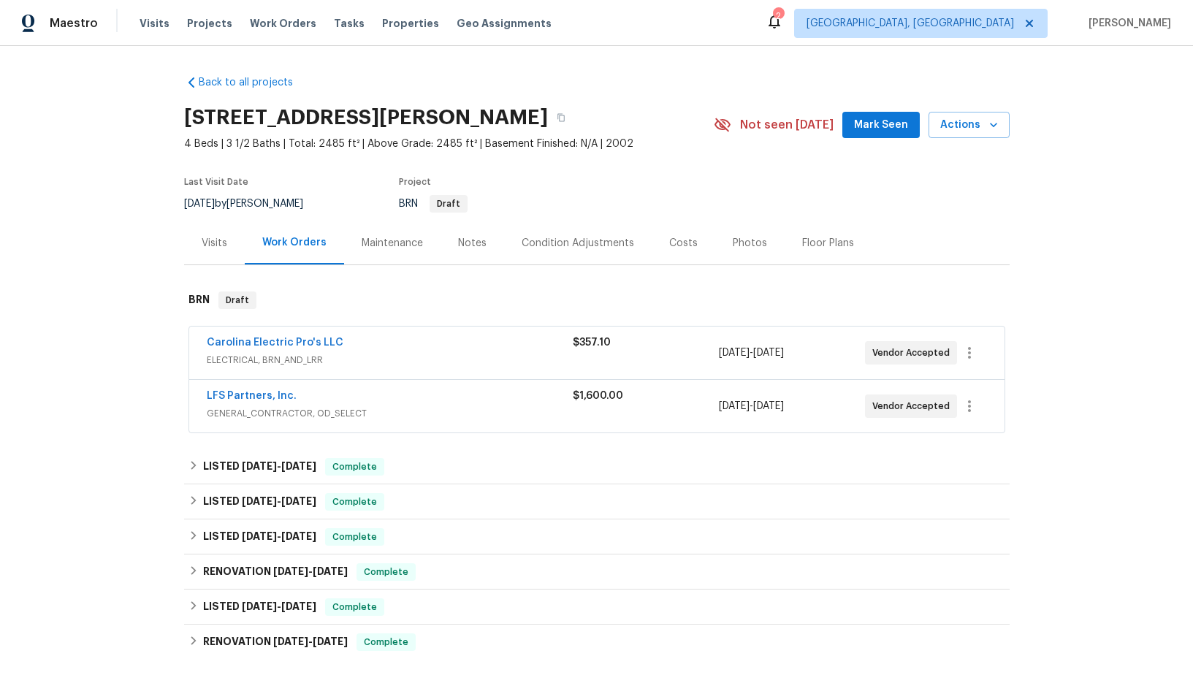 Image resolution: width=1193 pixels, height=675 pixels. What do you see at coordinates (411, 23) in the screenshot?
I see `span: Properties` at bounding box center [411, 23].